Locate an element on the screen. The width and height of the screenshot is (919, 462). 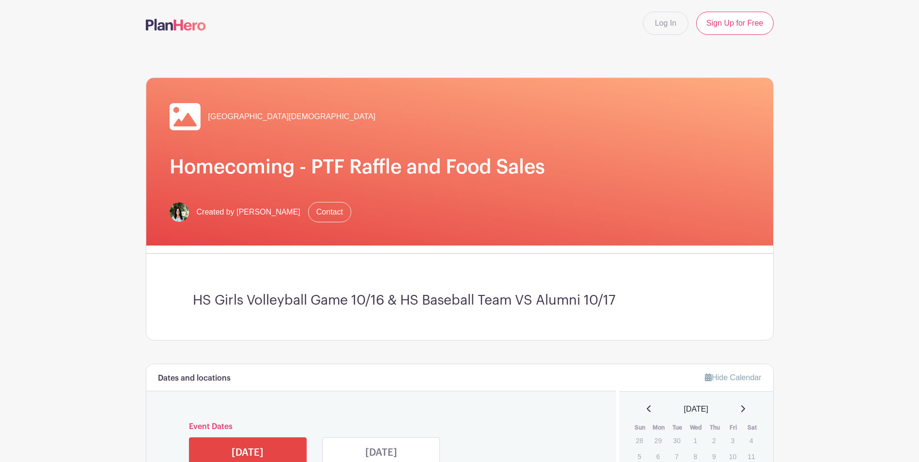
a: Log In is located at coordinates (665, 23).